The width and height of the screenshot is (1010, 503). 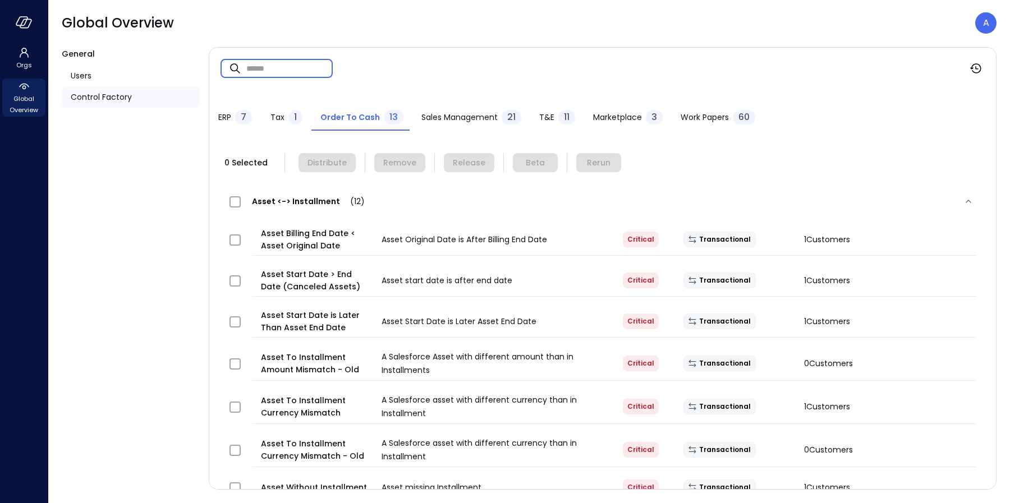 I want to click on span: 1, so click(x=295, y=117).